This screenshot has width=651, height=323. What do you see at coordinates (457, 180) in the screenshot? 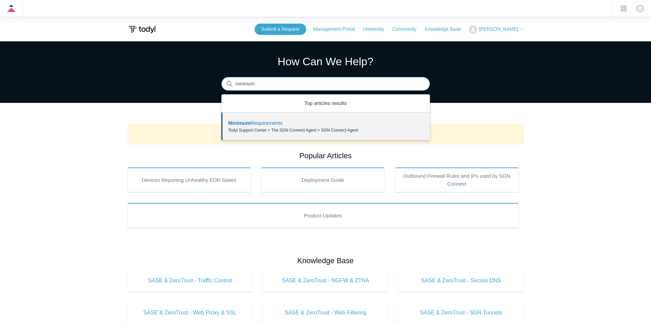
I see `a: Outbound Firewall Rules and IPs used by SGN Connect` at bounding box center [457, 180].